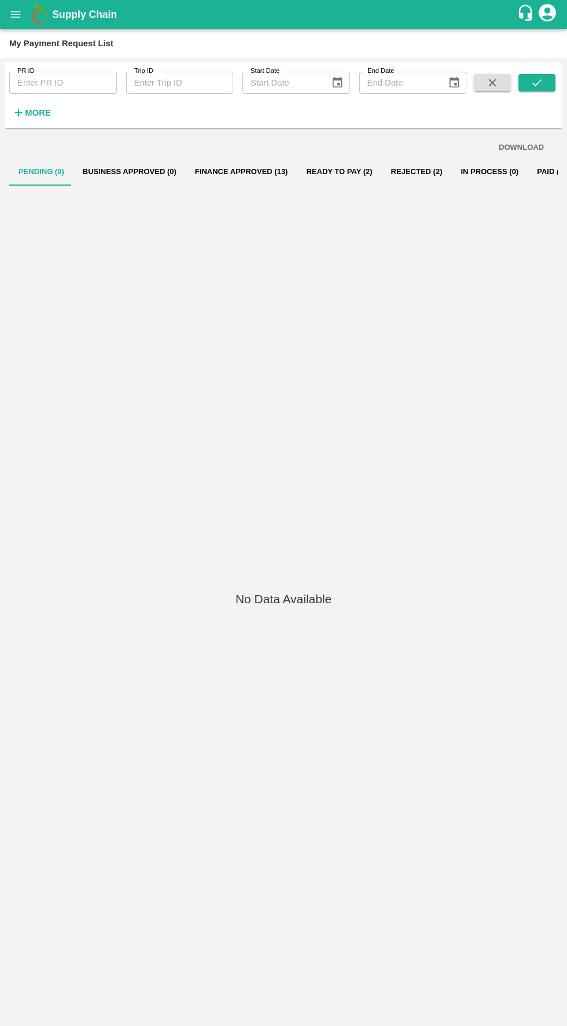 This screenshot has width=567, height=1026. What do you see at coordinates (282, 83) in the screenshot?
I see `input: Start Date` at bounding box center [282, 83].